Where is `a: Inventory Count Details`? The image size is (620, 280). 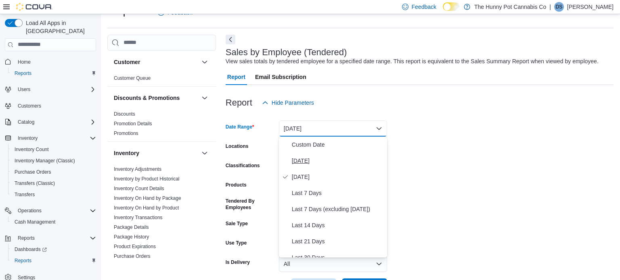
a: Inventory Count Details is located at coordinates (139, 189).